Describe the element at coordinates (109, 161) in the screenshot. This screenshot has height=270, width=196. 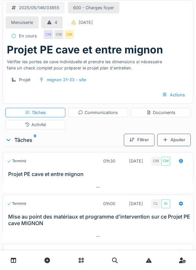
I see `div: 01h30` at that location.